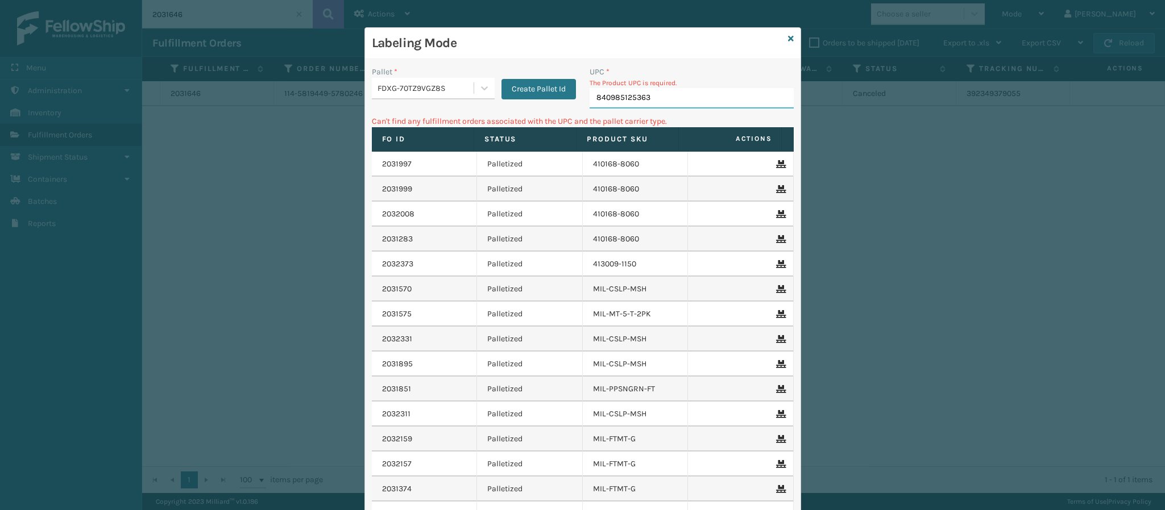 The width and height of the screenshot is (1165, 510). Describe the element at coordinates (397, 239) in the screenshot. I see `a: 2031283` at that location.